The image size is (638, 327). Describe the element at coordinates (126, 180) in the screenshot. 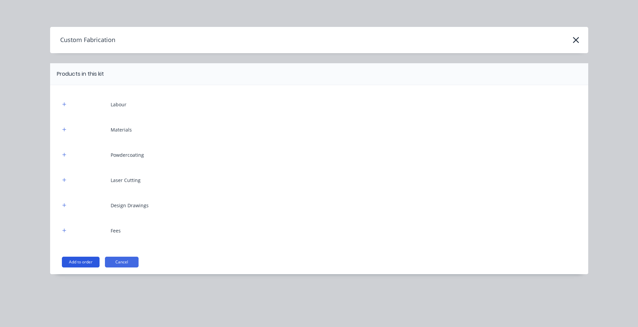

I see `div: Laser Cutting` at that location.